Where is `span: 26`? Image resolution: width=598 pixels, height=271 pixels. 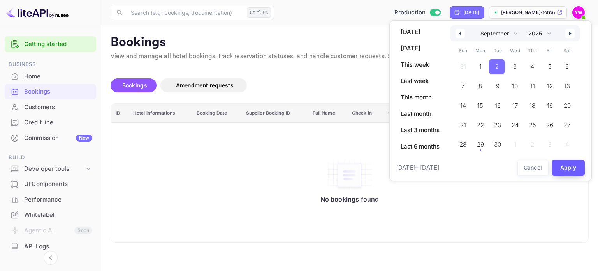
span: 26 is located at coordinates (550, 125).